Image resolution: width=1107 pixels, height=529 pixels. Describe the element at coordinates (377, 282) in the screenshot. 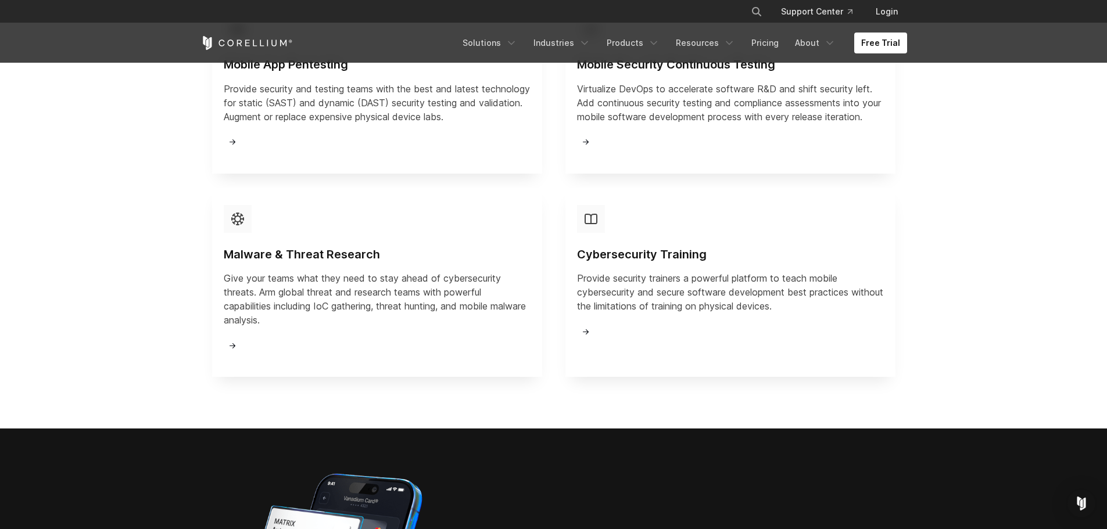

I see `a: Malware & Threat Research Give your teams what they need to stay ahead of cybersecurity threats. ...` at that location.